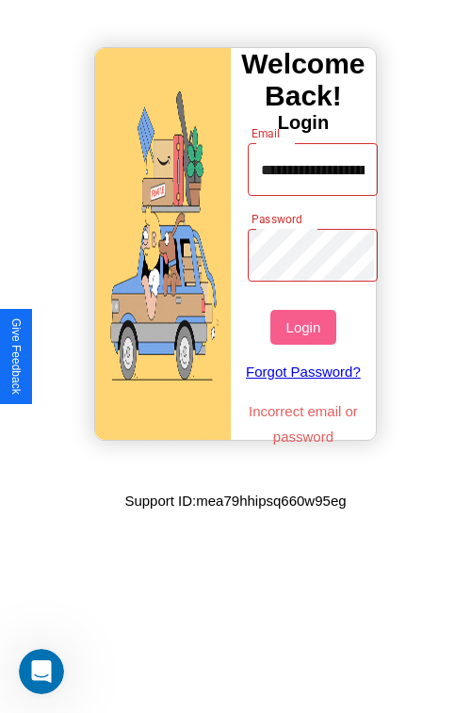 The image size is (471, 713). Describe the element at coordinates (163, 244) in the screenshot. I see `img: gif` at that location.